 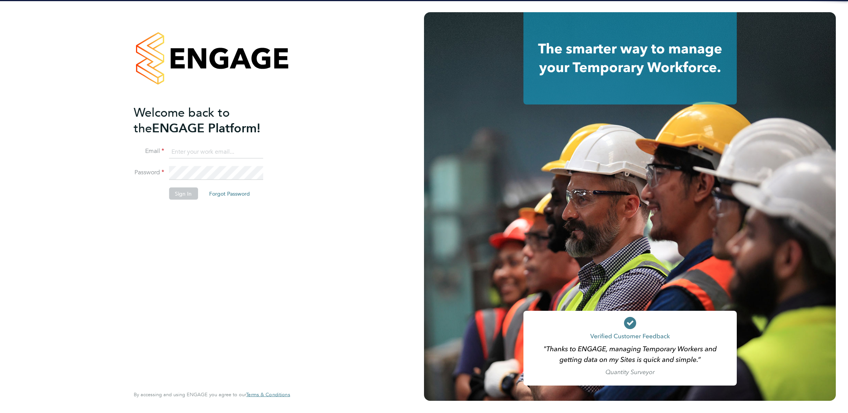 What do you see at coordinates (268, 394) in the screenshot?
I see `a: Terms & Conditions` at bounding box center [268, 394].